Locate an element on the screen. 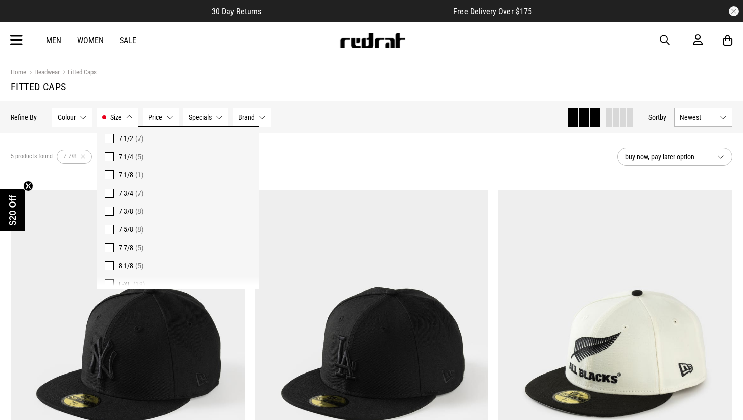  button: Close teaser is located at coordinates (28, 186).